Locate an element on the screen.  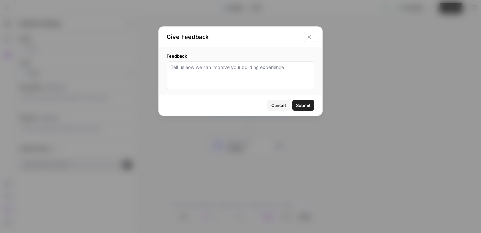
span: Submit is located at coordinates (303, 105).